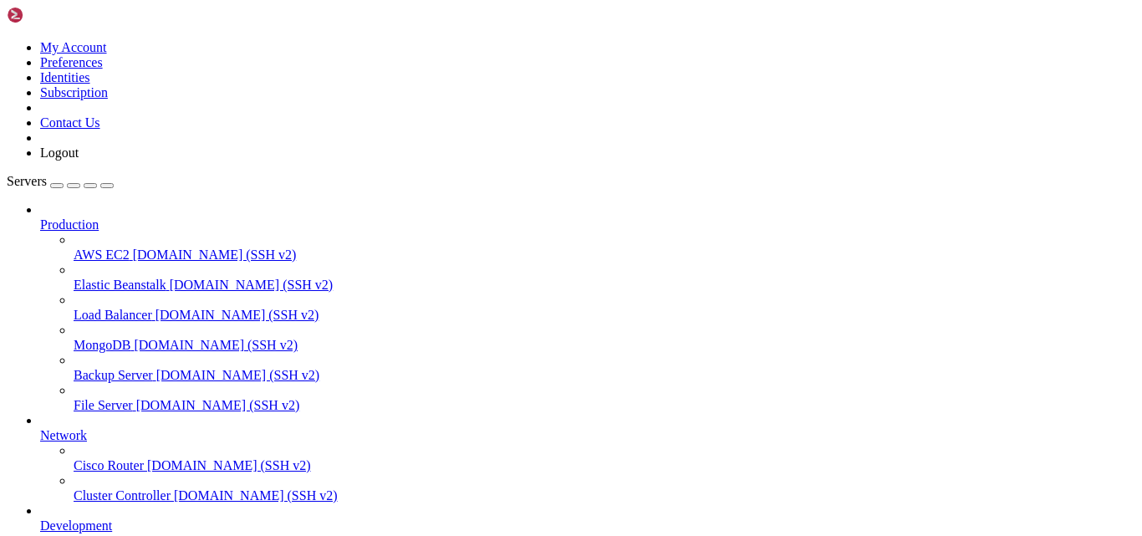 This screenshot has height=536, width=1142. I want to click on span: Network, so click(64, 435).